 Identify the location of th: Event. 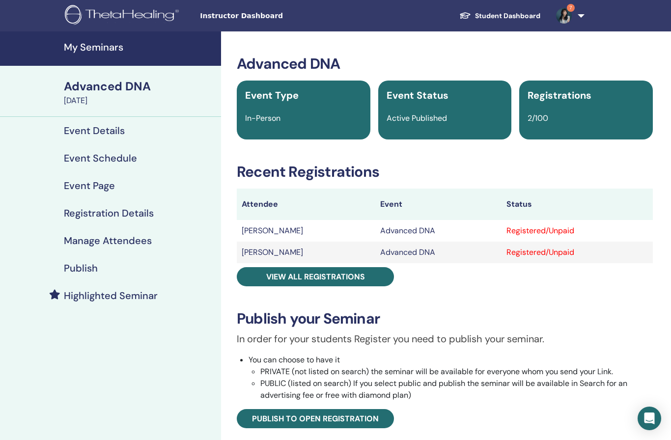
(438, 204).